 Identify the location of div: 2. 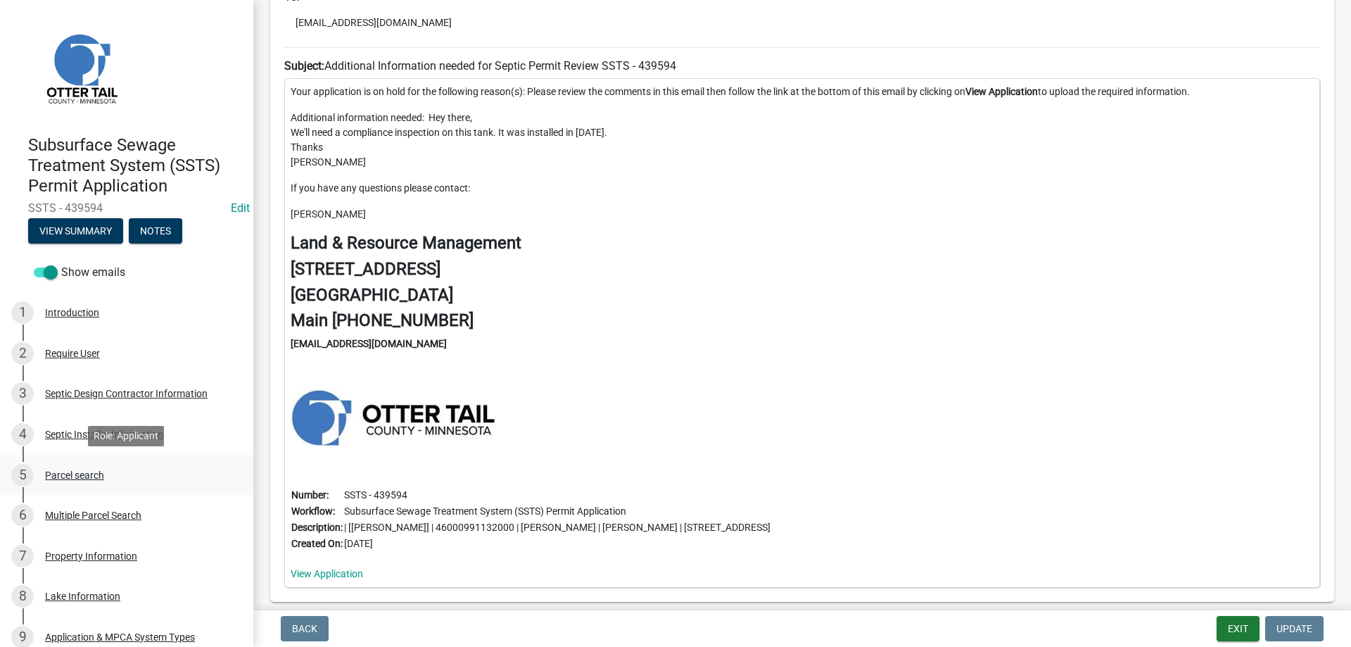
(23, 353).